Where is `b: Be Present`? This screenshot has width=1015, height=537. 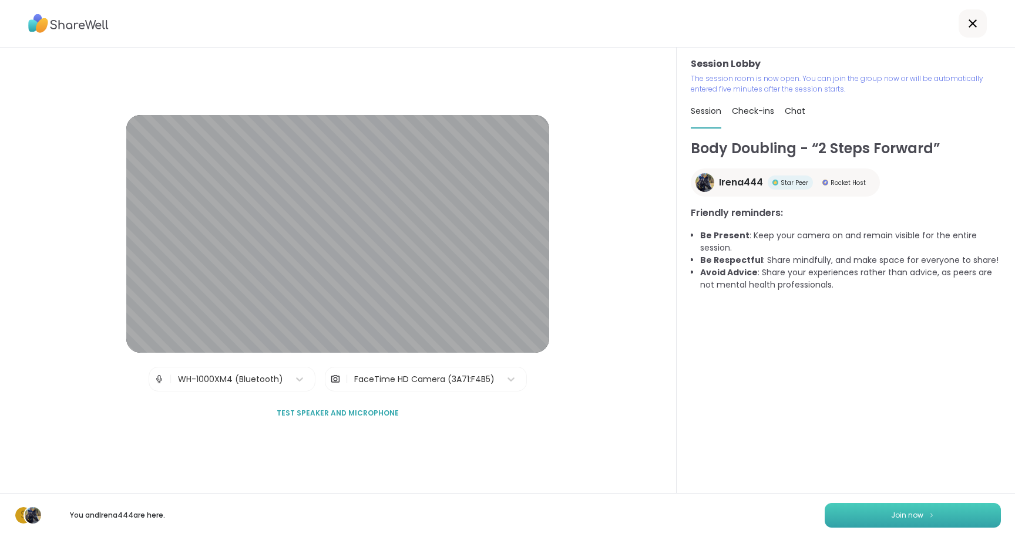 b: Be Present is located at coordinates (725, 236).